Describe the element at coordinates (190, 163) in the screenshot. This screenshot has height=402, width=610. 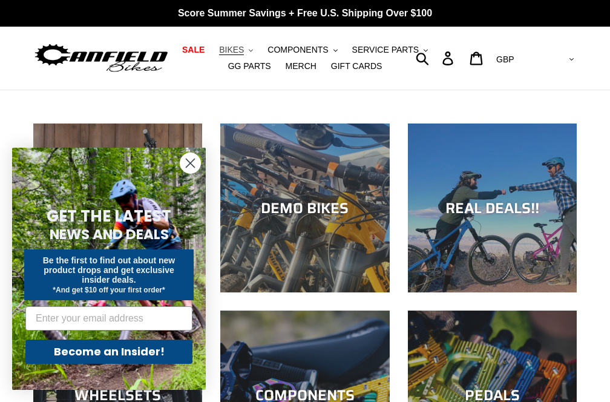
I see `button: Close dialog` at that location.